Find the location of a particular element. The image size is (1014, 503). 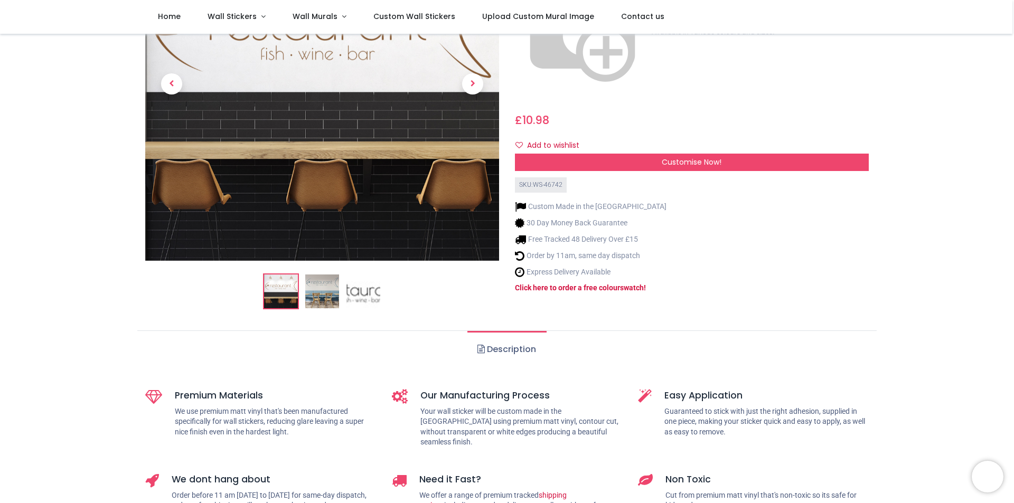

li: Express Delivery Available is located at coordinates (591, 272).